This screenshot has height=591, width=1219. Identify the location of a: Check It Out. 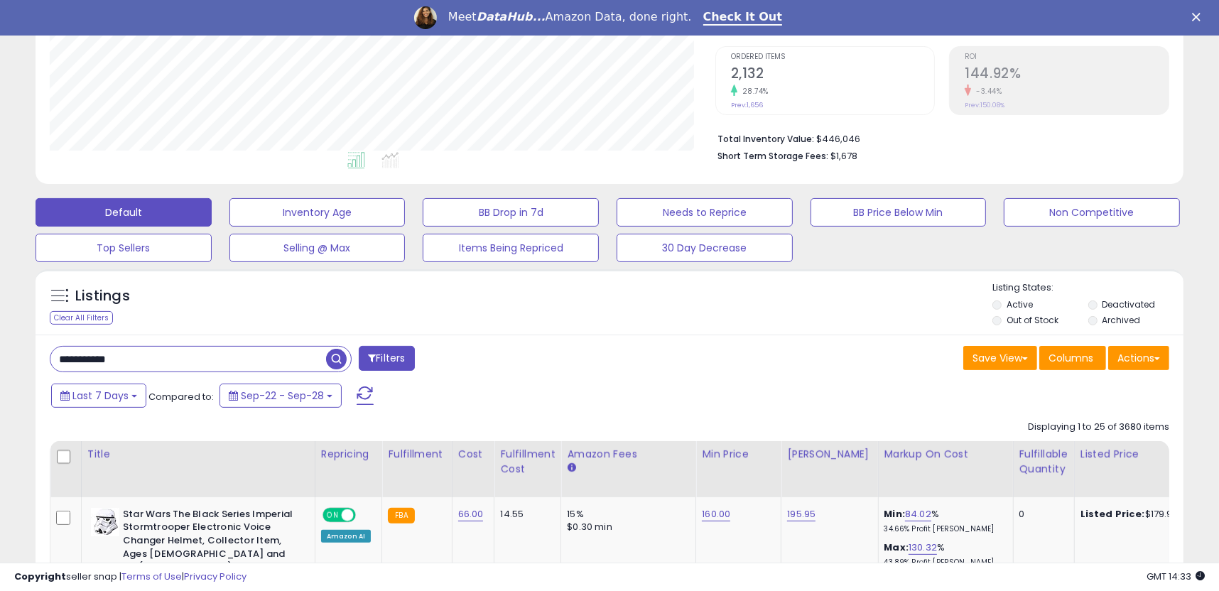
(743, 18).